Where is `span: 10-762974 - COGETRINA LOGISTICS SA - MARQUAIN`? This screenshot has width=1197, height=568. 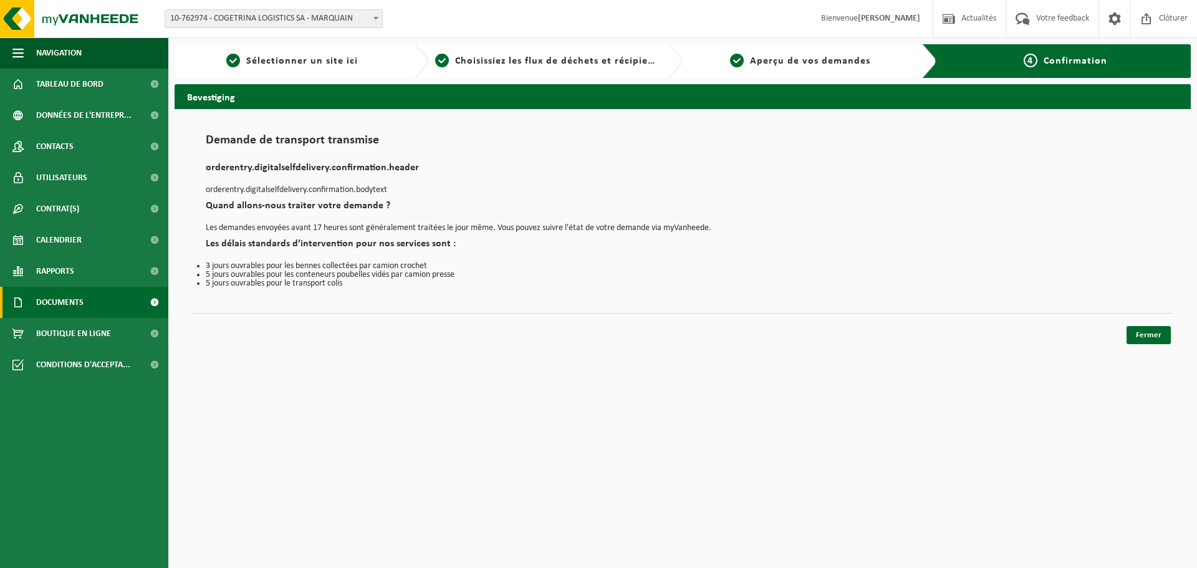 span: 10-762974 - COGETRINA LOGISTICS SA - MARQUAIN is located at coordinates (274, 19).